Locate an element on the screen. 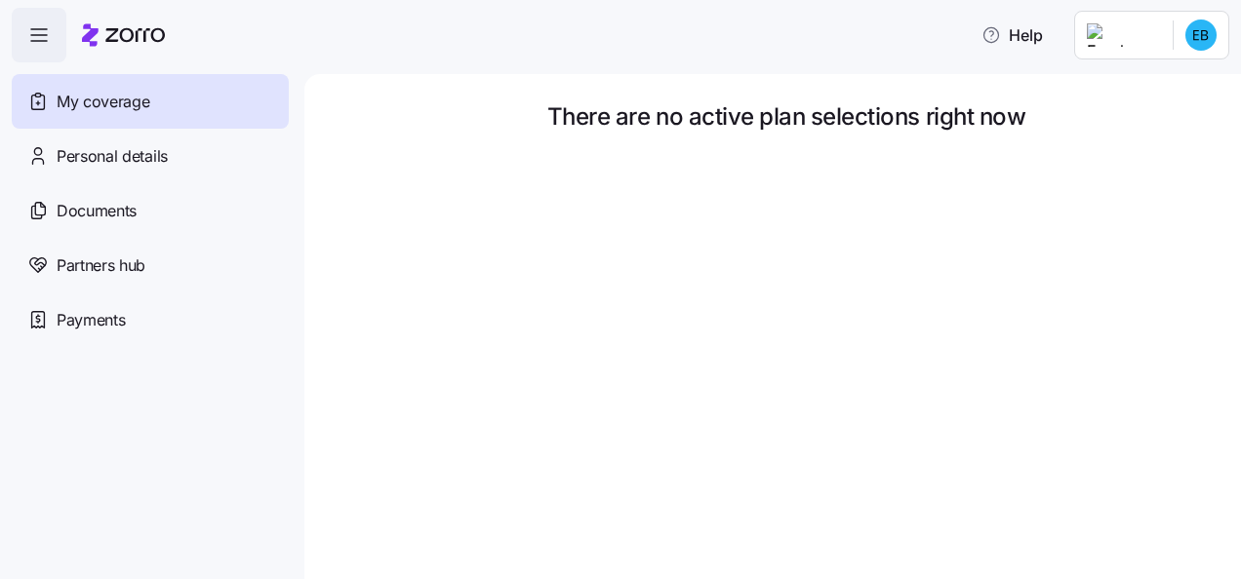  a: Personal details is located at coordinates (150, 156).